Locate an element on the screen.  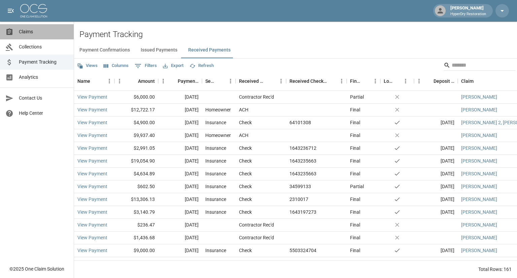
span: Analytics is located at coordinates (43, 77).